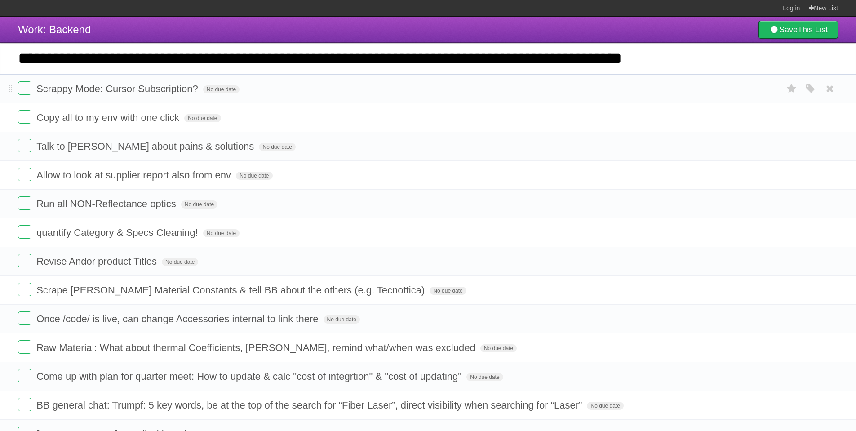 Image resolution: width=856 pixels, height=431 pixels. I want to click on span: quantify Category & Specs Cleaning!, so click(118, 232).